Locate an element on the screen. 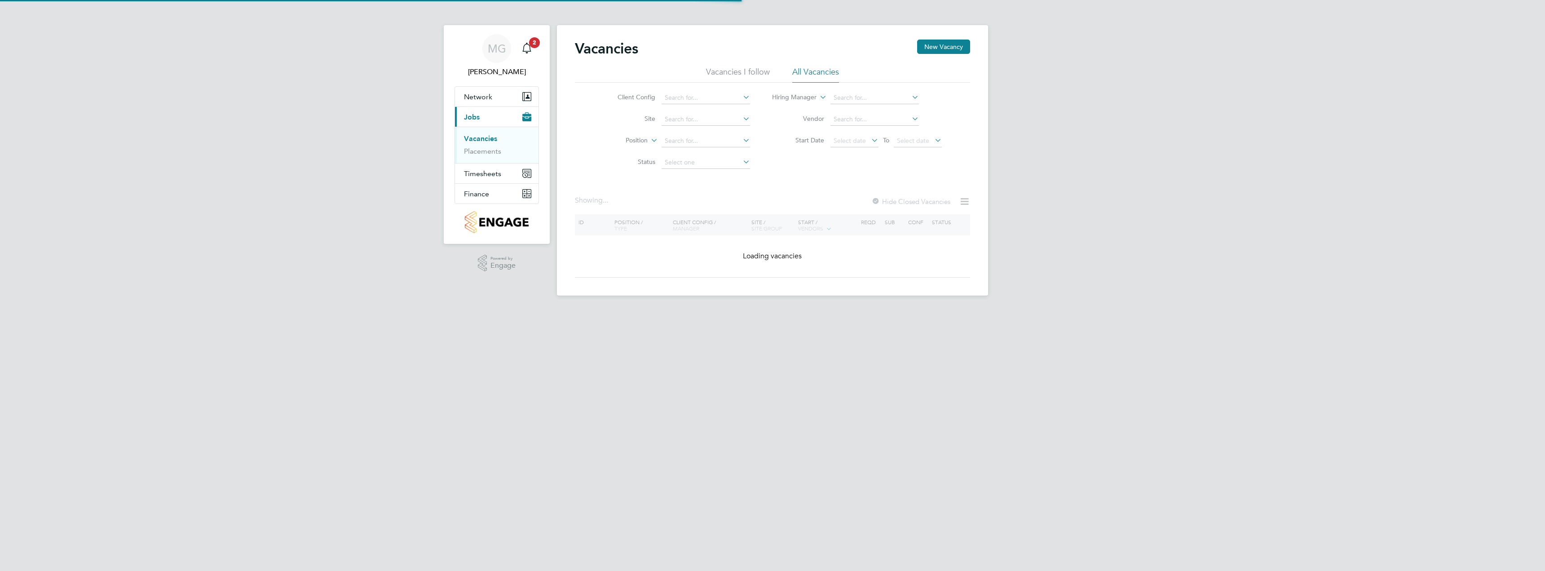 This screenshot has height=571, width=1545. a: Go to home page is located at coordinates (497, 222).